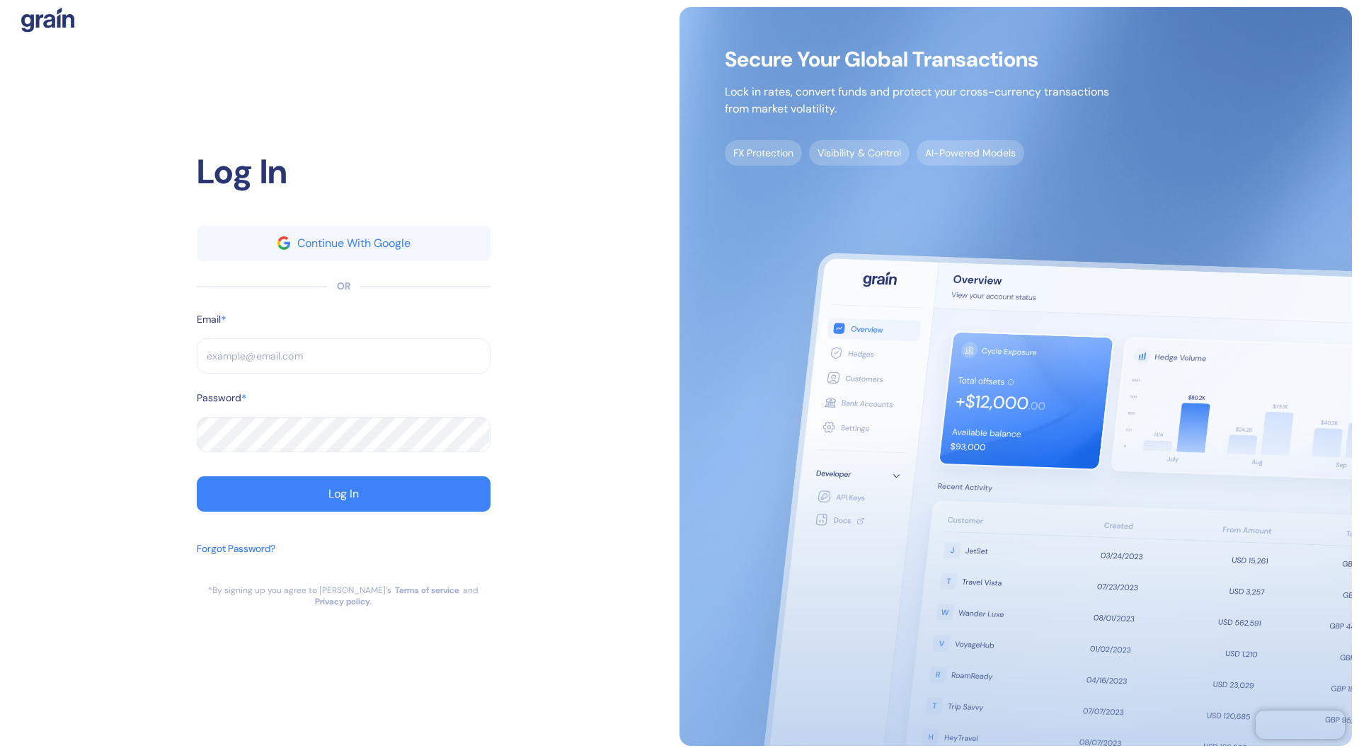  What do you see at coordinates (343, 286) in the screenshot?
I see `div: OR` at bounding box center [343, 286].